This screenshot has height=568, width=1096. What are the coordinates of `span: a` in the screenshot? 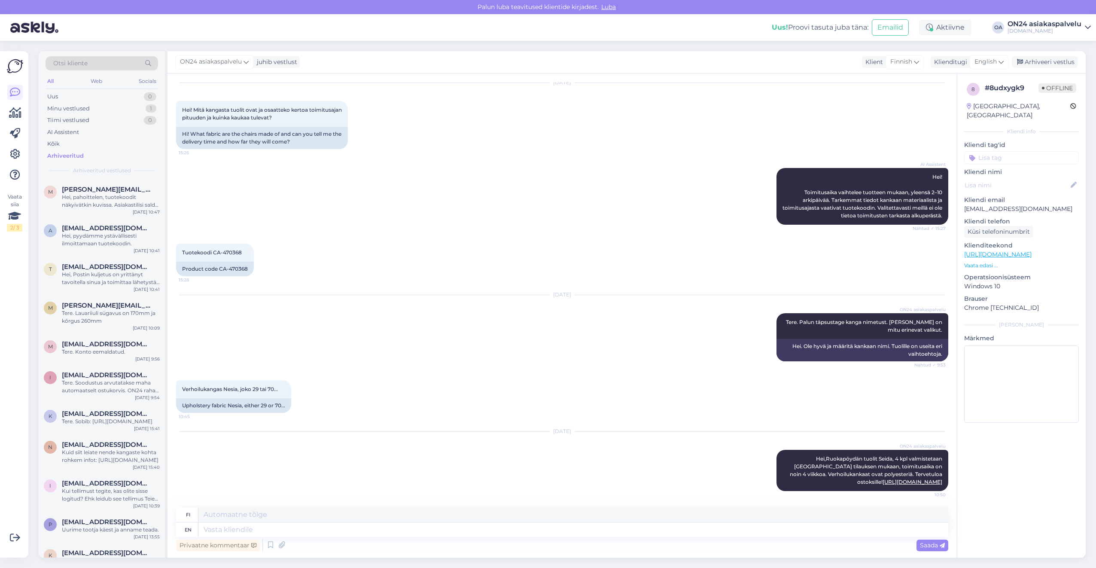 It's located at (50, 230).